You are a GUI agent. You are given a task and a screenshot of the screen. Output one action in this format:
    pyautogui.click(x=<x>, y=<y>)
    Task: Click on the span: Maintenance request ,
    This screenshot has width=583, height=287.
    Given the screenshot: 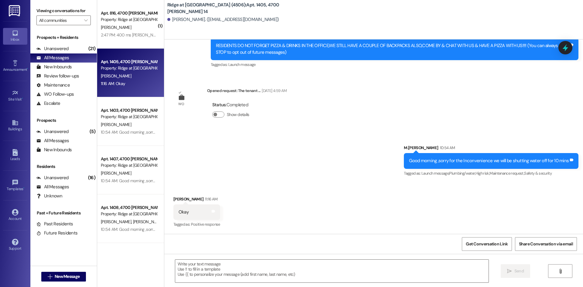 What is the action you would take?
    pyautogui.click(x=507, y=173)
    